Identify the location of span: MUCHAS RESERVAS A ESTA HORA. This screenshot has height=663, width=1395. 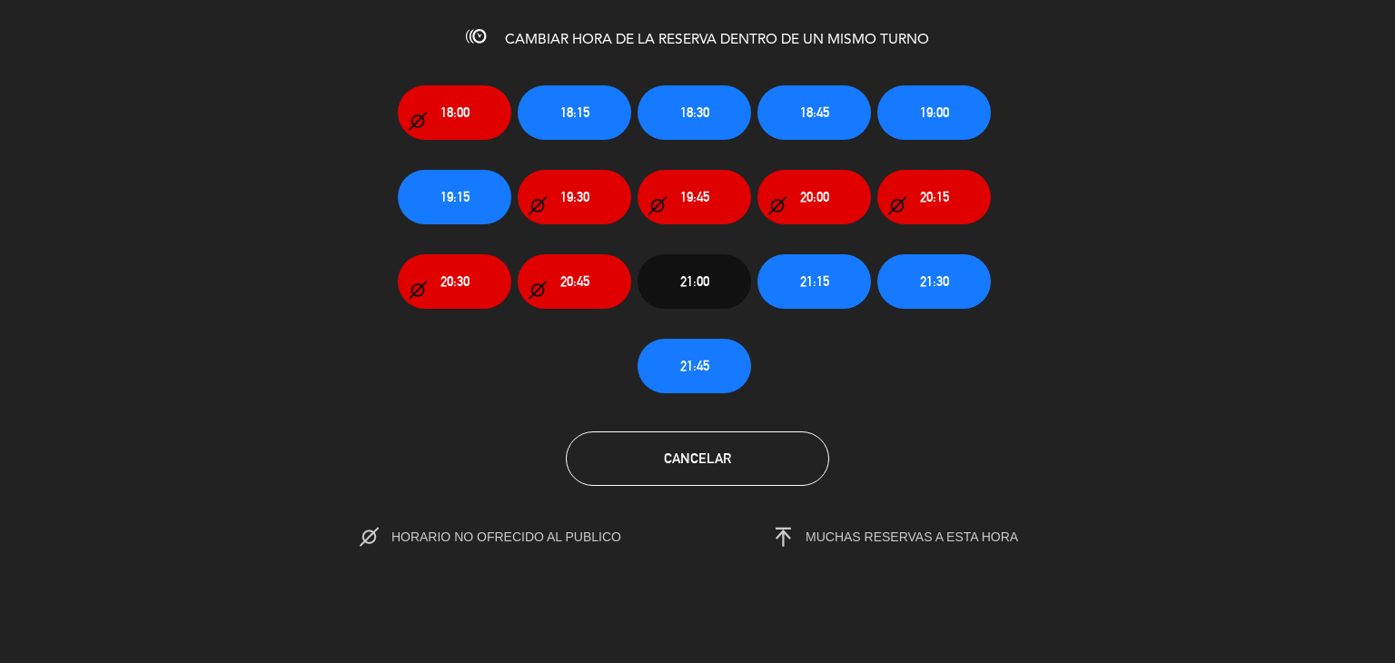
(912, 537).